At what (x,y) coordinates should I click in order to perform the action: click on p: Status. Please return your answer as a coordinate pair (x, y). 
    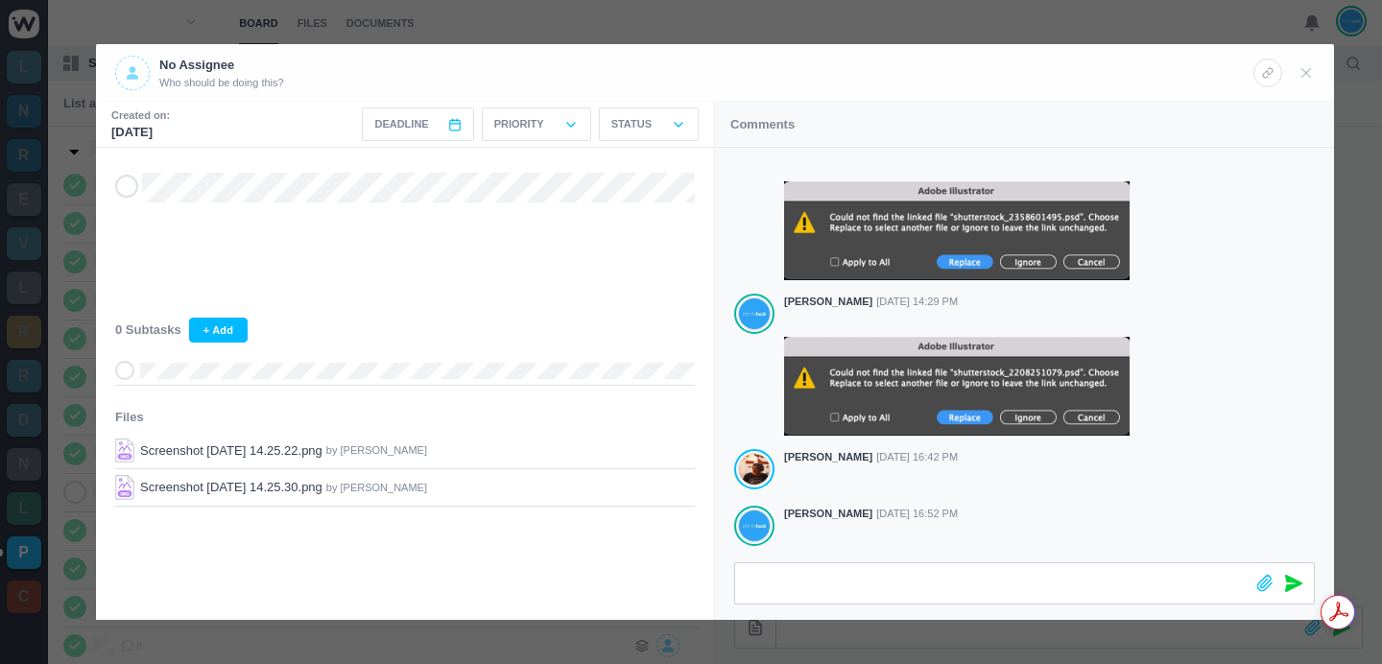
    Looking at the image, I should click on (631, 124).